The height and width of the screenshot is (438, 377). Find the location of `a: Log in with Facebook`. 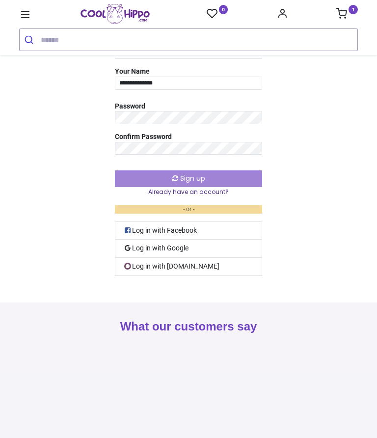

a: Log in with Facebook is located at coordinates (189, 231).